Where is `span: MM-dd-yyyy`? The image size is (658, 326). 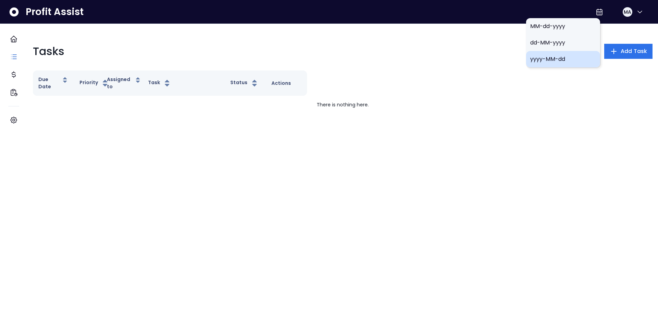
span: MM-dd-yyyy is located at coordinates (563, 26).